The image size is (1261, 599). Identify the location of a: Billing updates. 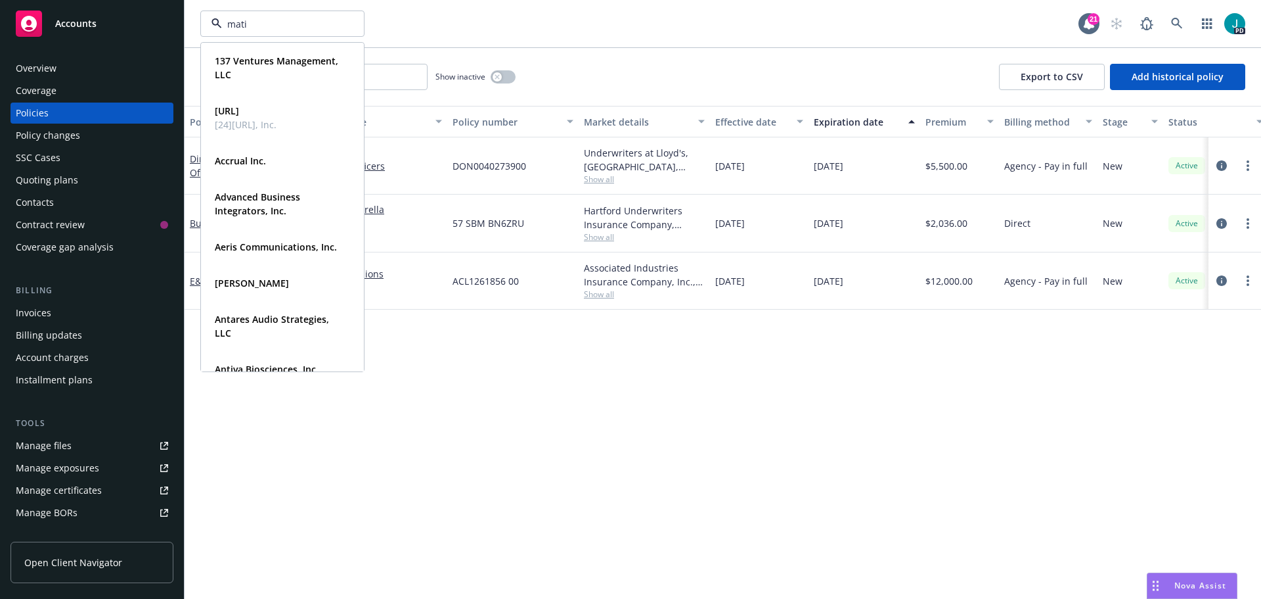
(92, 335).